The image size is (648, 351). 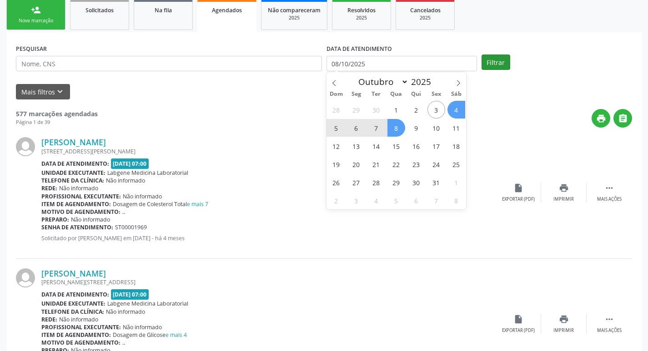 What do you see at coordinates (169, 64) in the screenshot?
I see `input: Nome, CNS` at bounding box center [169, 64].